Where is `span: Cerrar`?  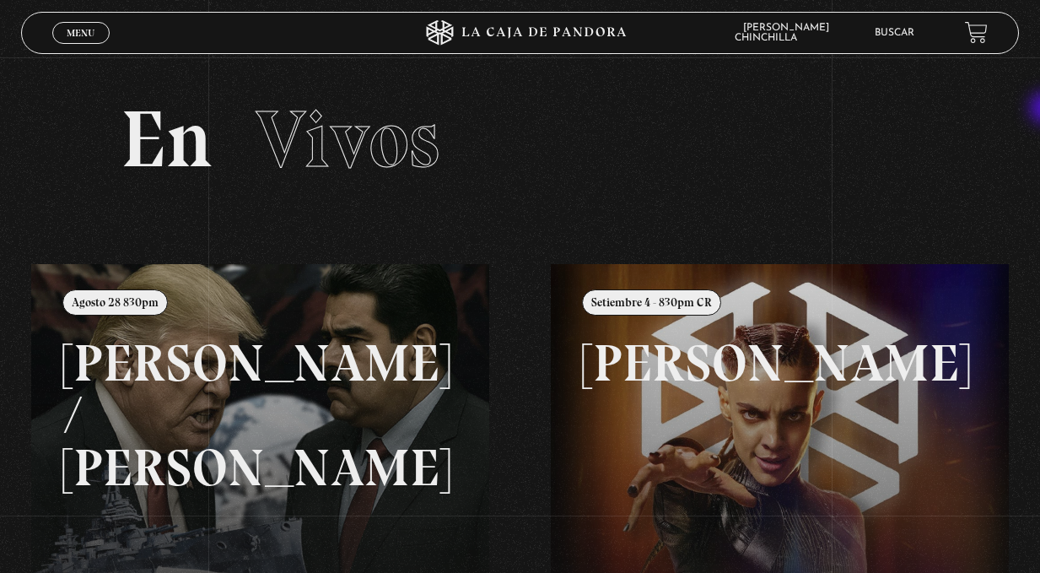
span: Cerrar is located at coordinates (80, 47).